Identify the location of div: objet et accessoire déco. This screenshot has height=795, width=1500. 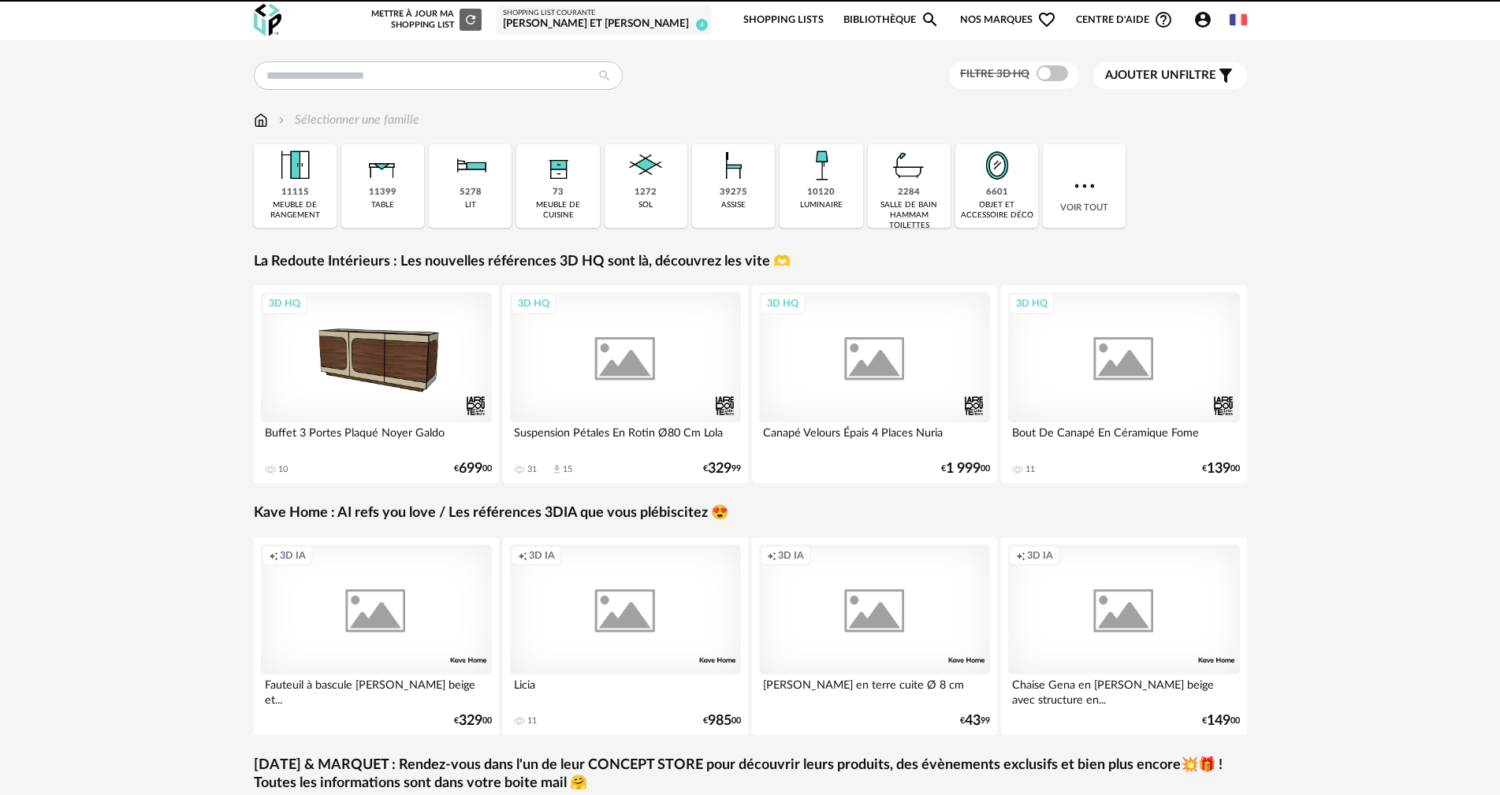
(996, 210).